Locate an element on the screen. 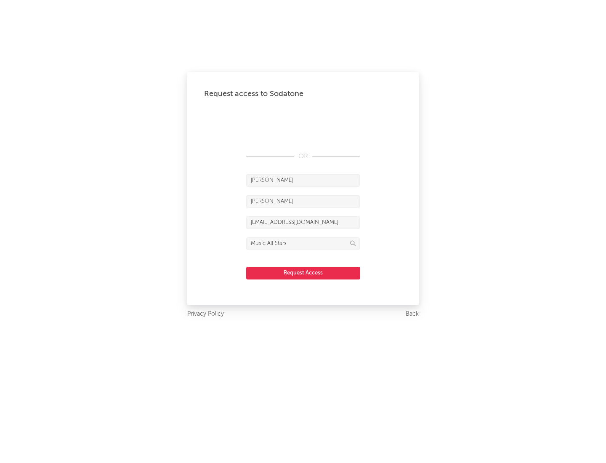  a: Back is located at coordinates (412, 314).